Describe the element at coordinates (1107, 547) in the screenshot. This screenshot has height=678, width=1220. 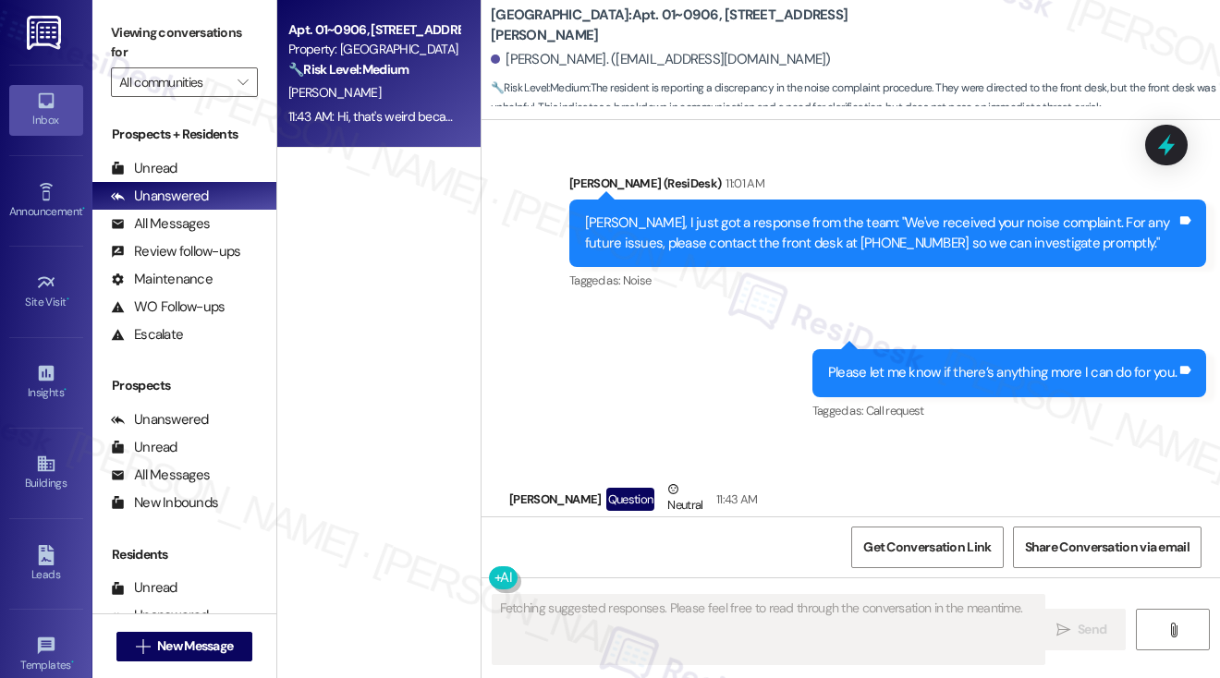
I see `button: Share Conversation via email` at that location.